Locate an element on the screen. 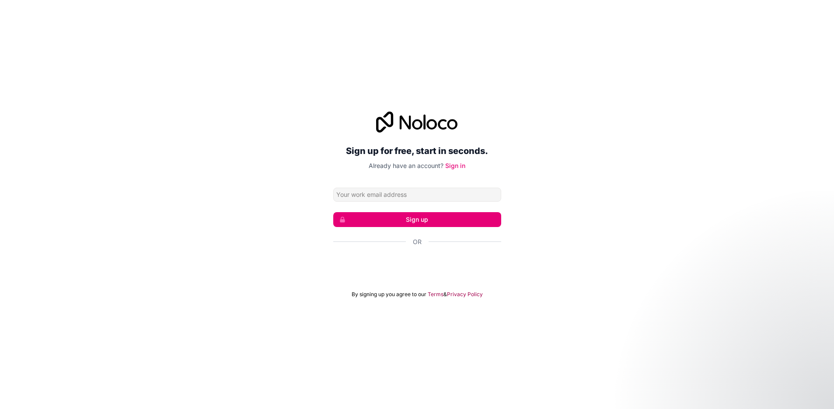  a: Privacy Policy is located at coordinates (465, 294).